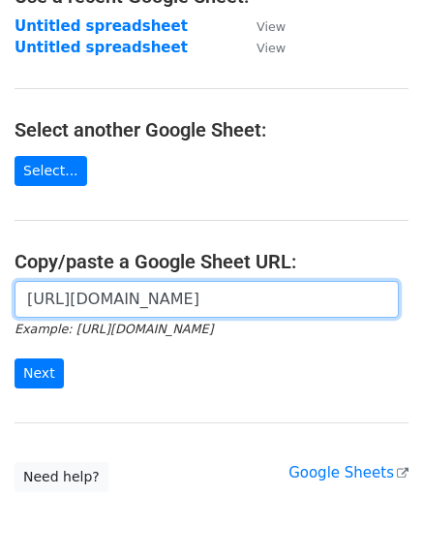  I want to click on a: Google Sheets, so click(349, 473).